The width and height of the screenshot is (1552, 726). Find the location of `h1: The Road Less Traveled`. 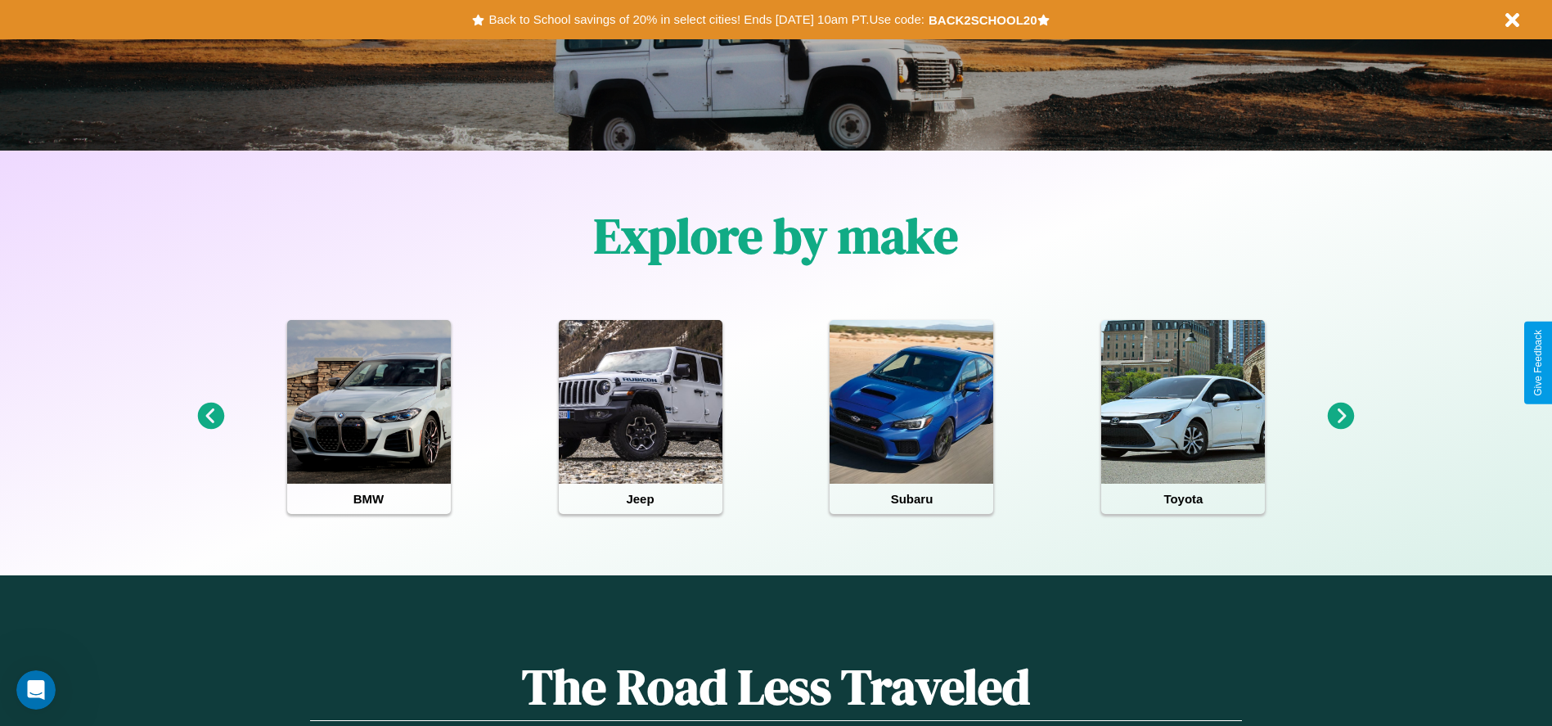

h1: The Road Less Traveled is located at coordinates (776, 686).